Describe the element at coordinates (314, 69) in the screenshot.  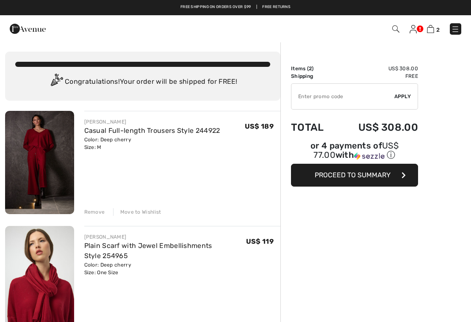
I see `td: Items ( )` at that location.